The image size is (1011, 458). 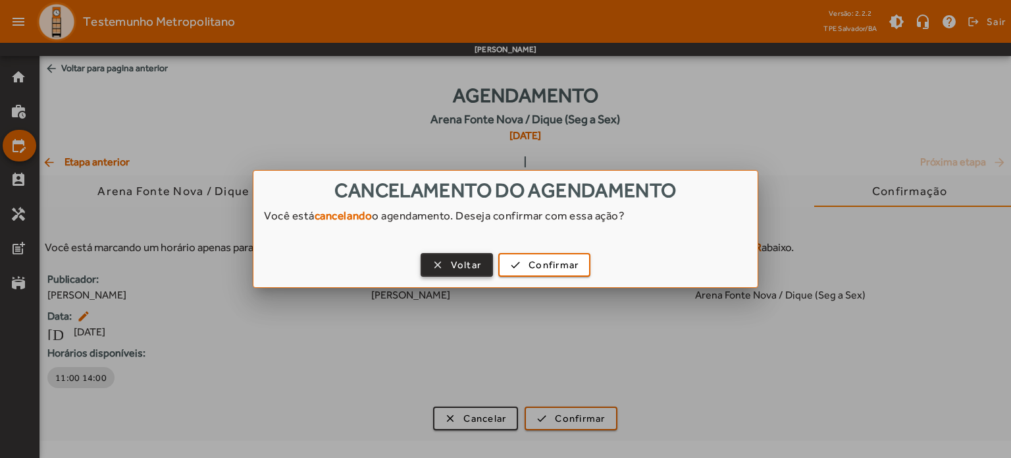 I want to click on div: Você está o agendamento. Deseja confirmar com essa ação?, so click(x=506, y=222).